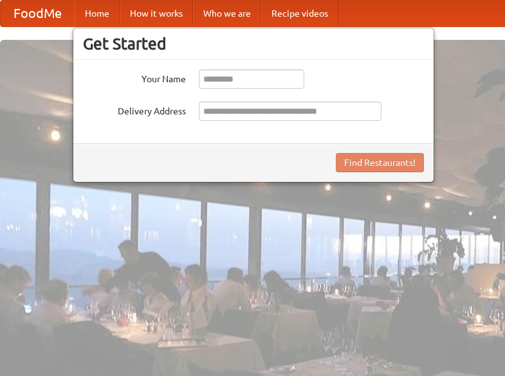 This screenshot has width=505, height=376. Describe the element at coordinates (227, 14) in the screenshot. I see `a: Who we are` at that location.